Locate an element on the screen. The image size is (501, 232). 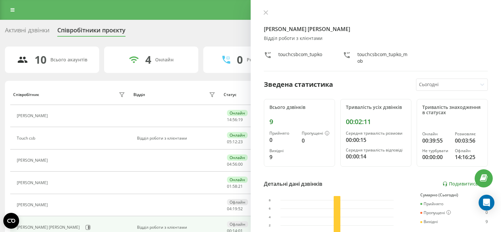
div: Тривалість усіх дзвінків is located at coordinates (376, 107).